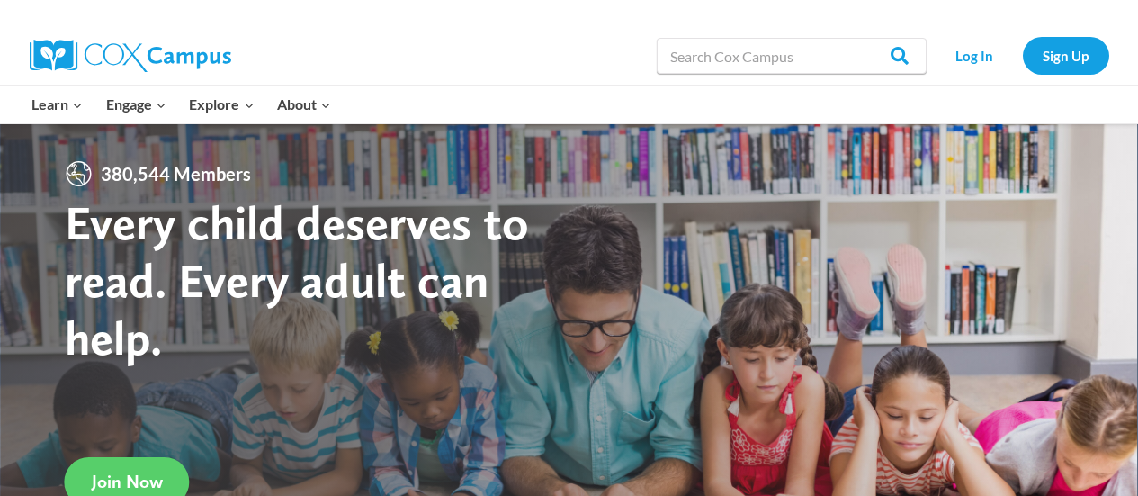  Describe the element at coordinates (975, 55) in the screenshot. I see `a: Log In` at that location.